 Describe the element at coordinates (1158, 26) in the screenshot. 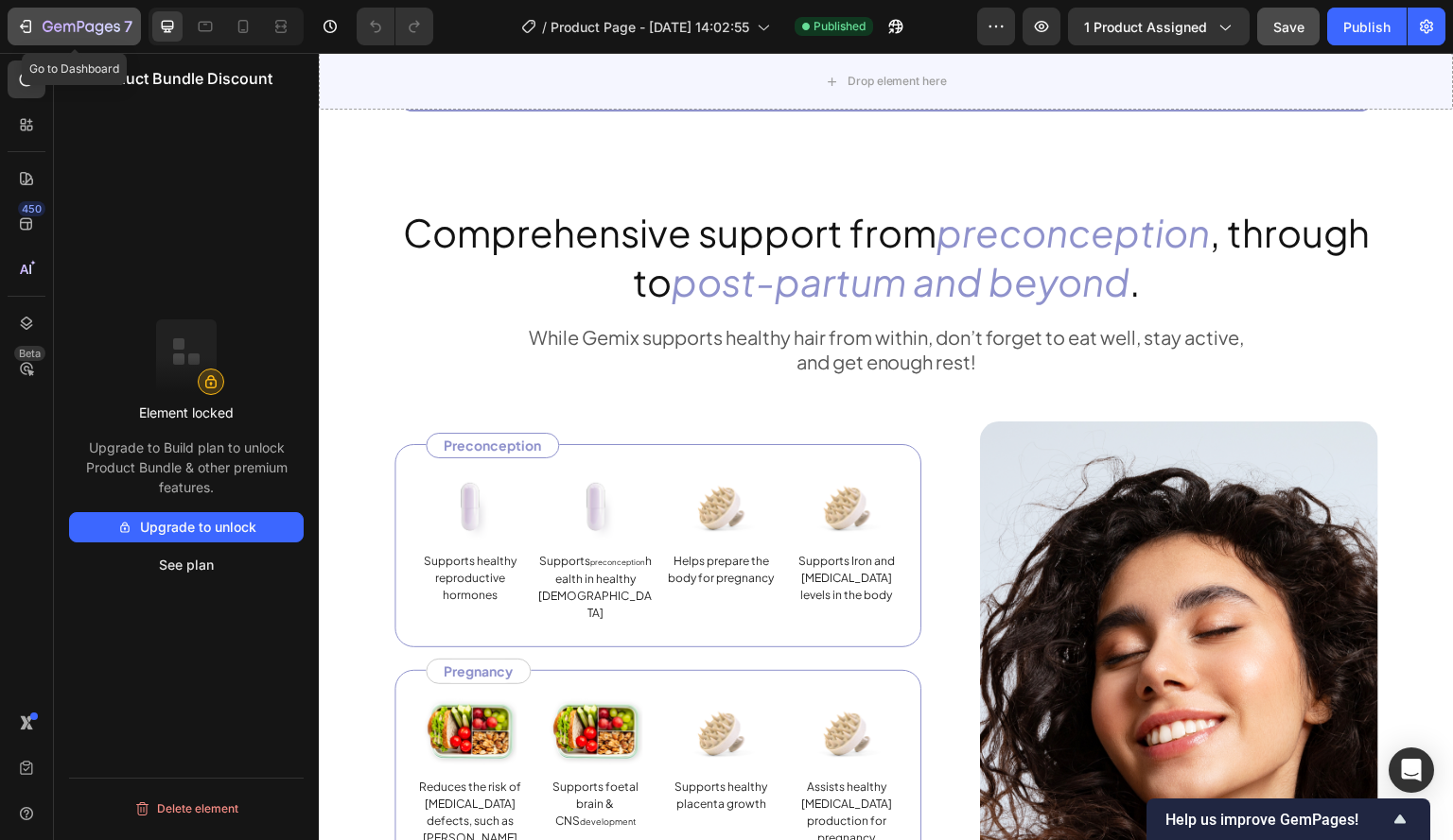

I see `button: 1 product assigned` at that location.